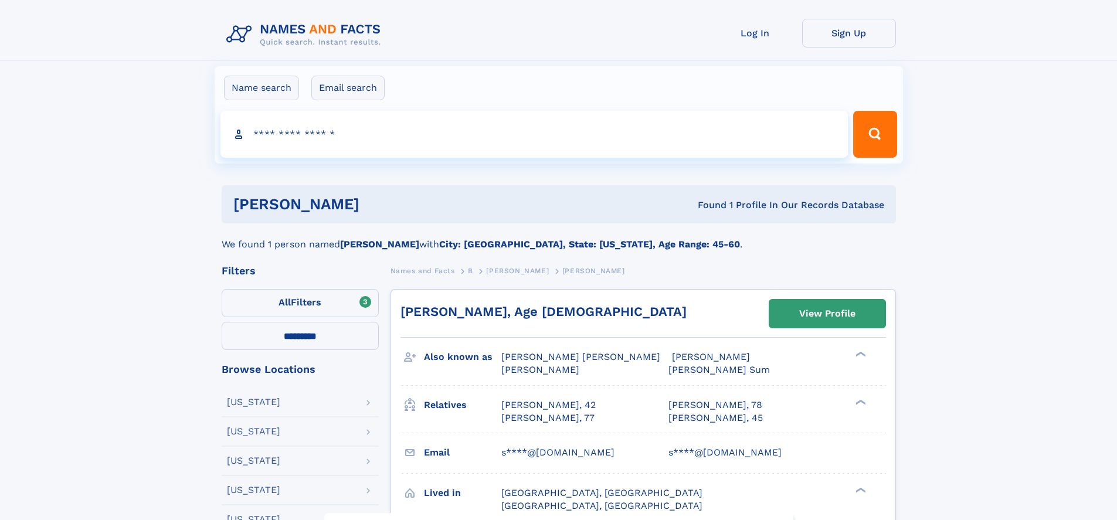 This screenshot has width=1117, height=520. I want to click on a: Names and Facts, so click(423, 270).